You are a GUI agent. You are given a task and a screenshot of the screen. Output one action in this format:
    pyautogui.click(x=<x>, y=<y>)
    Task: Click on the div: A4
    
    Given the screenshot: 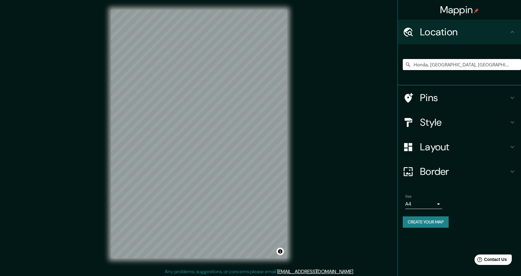 What is the action you would take?
    pyautogui.click(x=424, y=204)
    